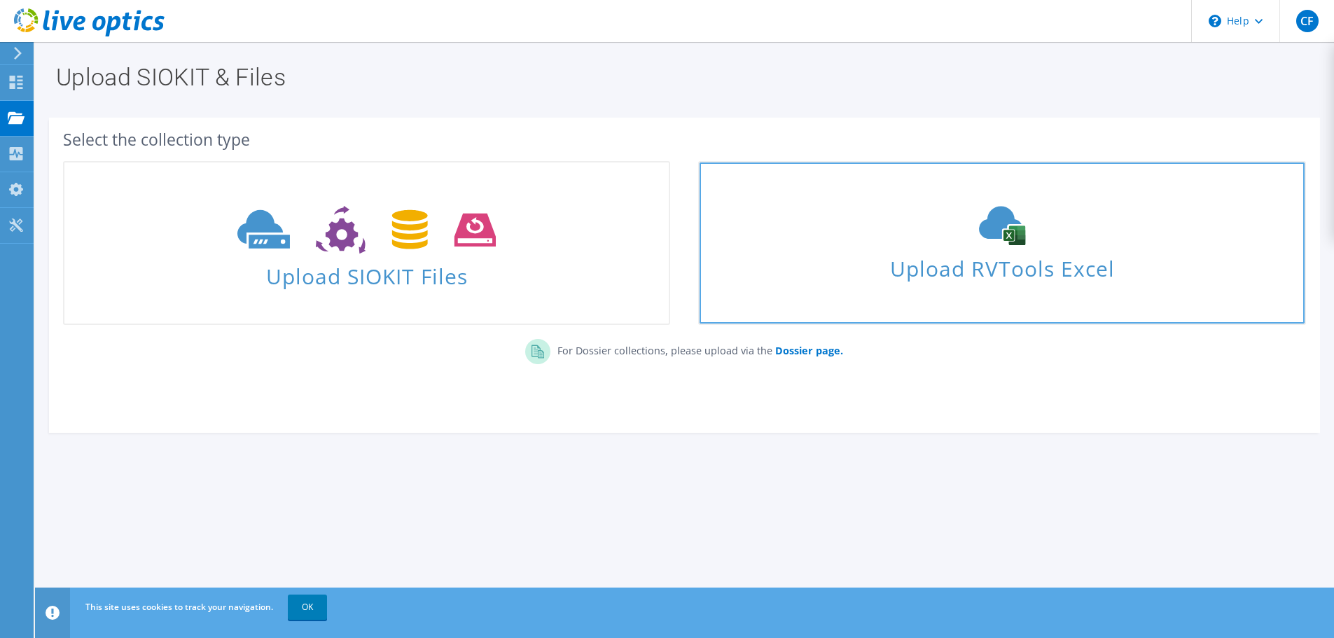  I want to click on span: Upload RVTools Excel, so click(1001, 265).